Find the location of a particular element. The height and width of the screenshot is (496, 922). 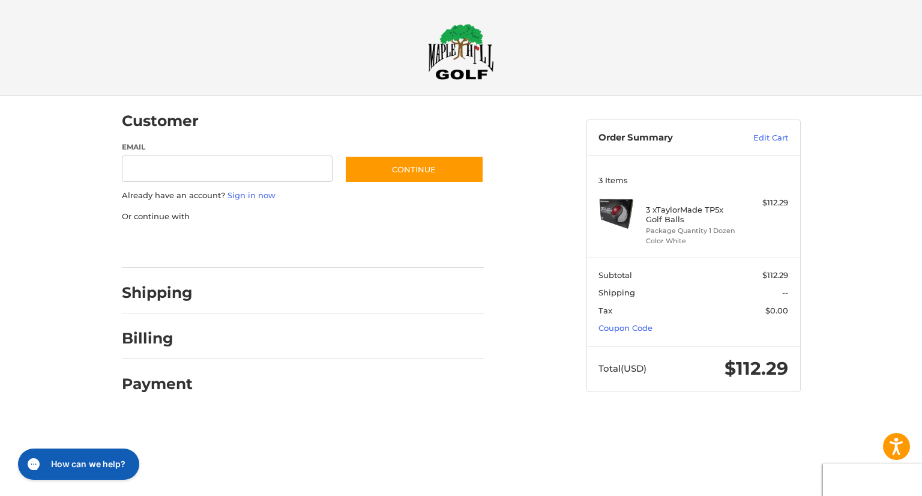

img: Maple Hill Golf is located at coordinates (461, 52).